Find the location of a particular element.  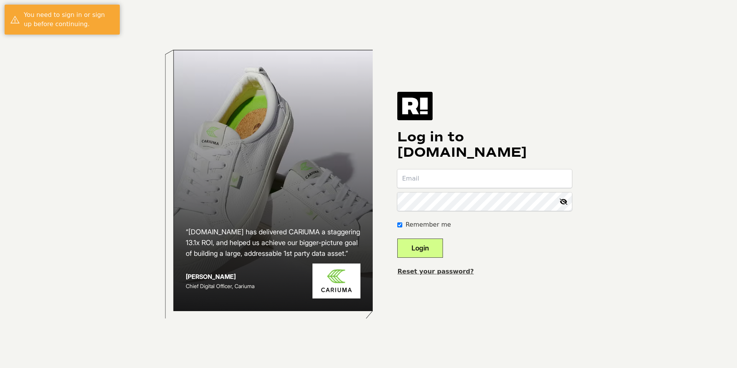

a: Reset your password? is located at coordinates (435, 271).